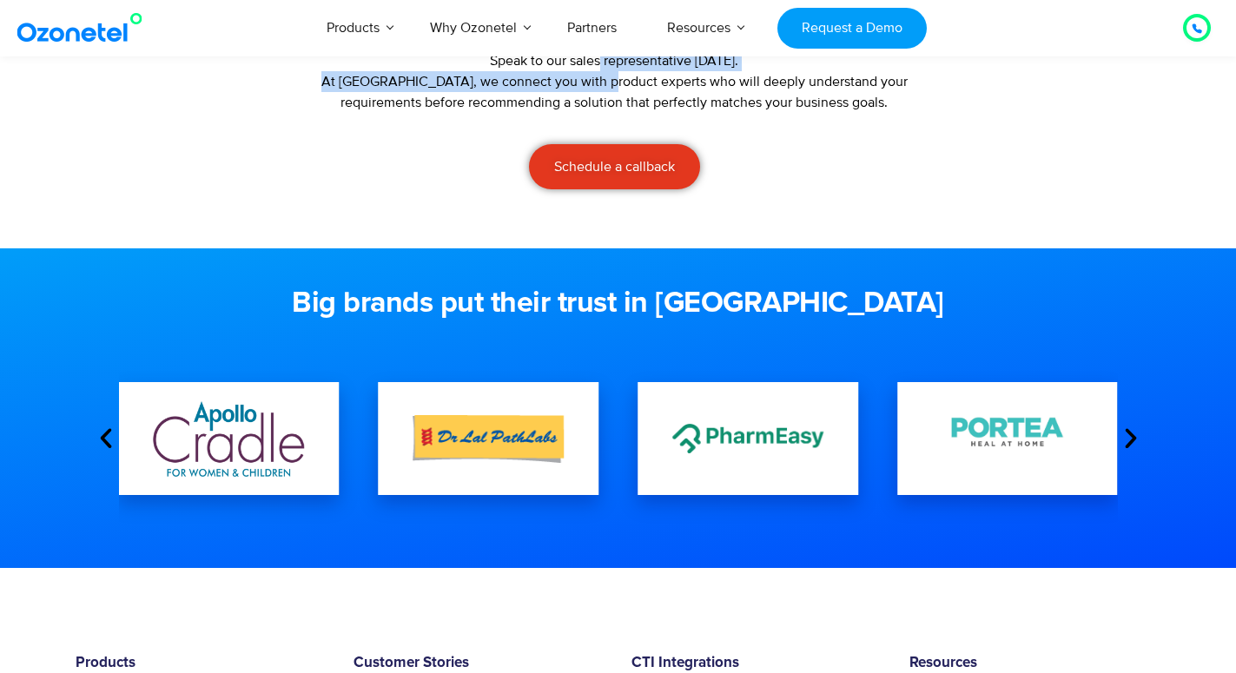  What do you see at coordinates (229, 438) in the screenshot?
I see `img: Apollo-Cradle-logo-gurgaon` at bounding box center [229, 438].